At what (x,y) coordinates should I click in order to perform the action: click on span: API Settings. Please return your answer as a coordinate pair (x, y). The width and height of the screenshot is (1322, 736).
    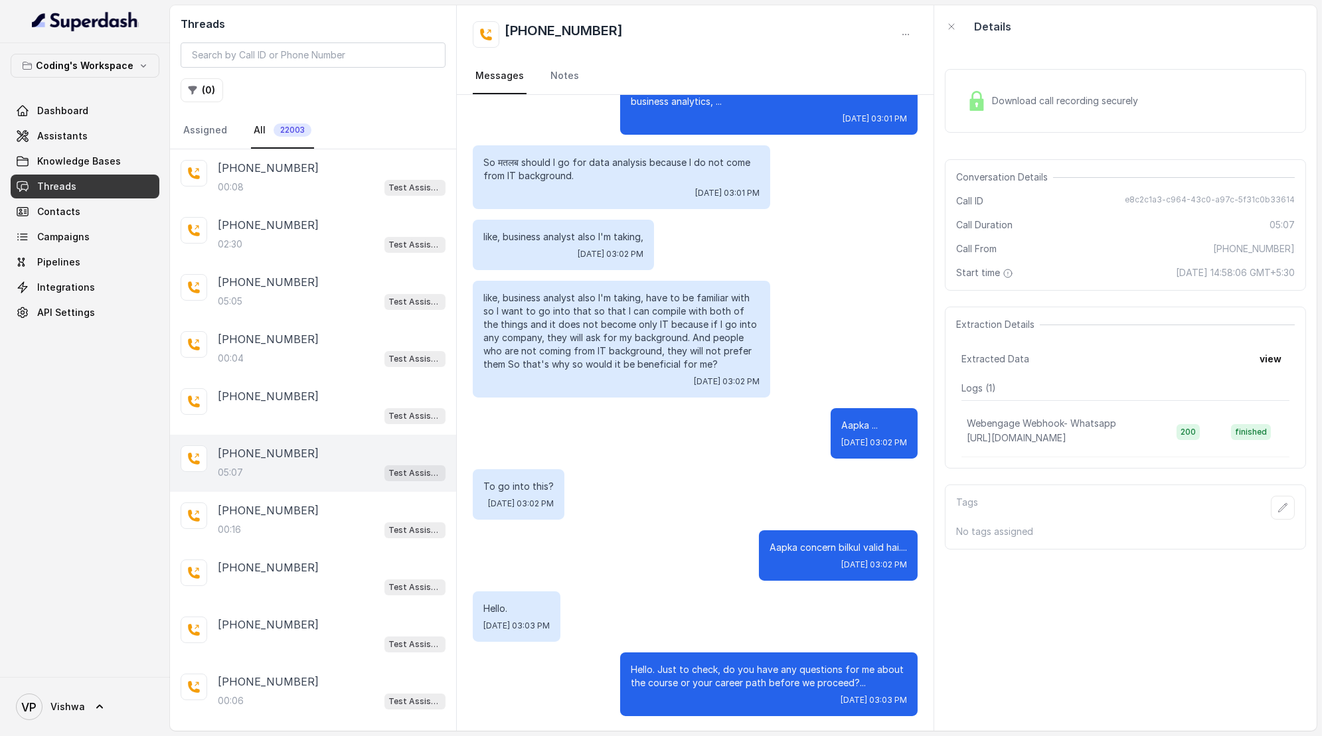
    Looking at the image, I should click on (66, 313).